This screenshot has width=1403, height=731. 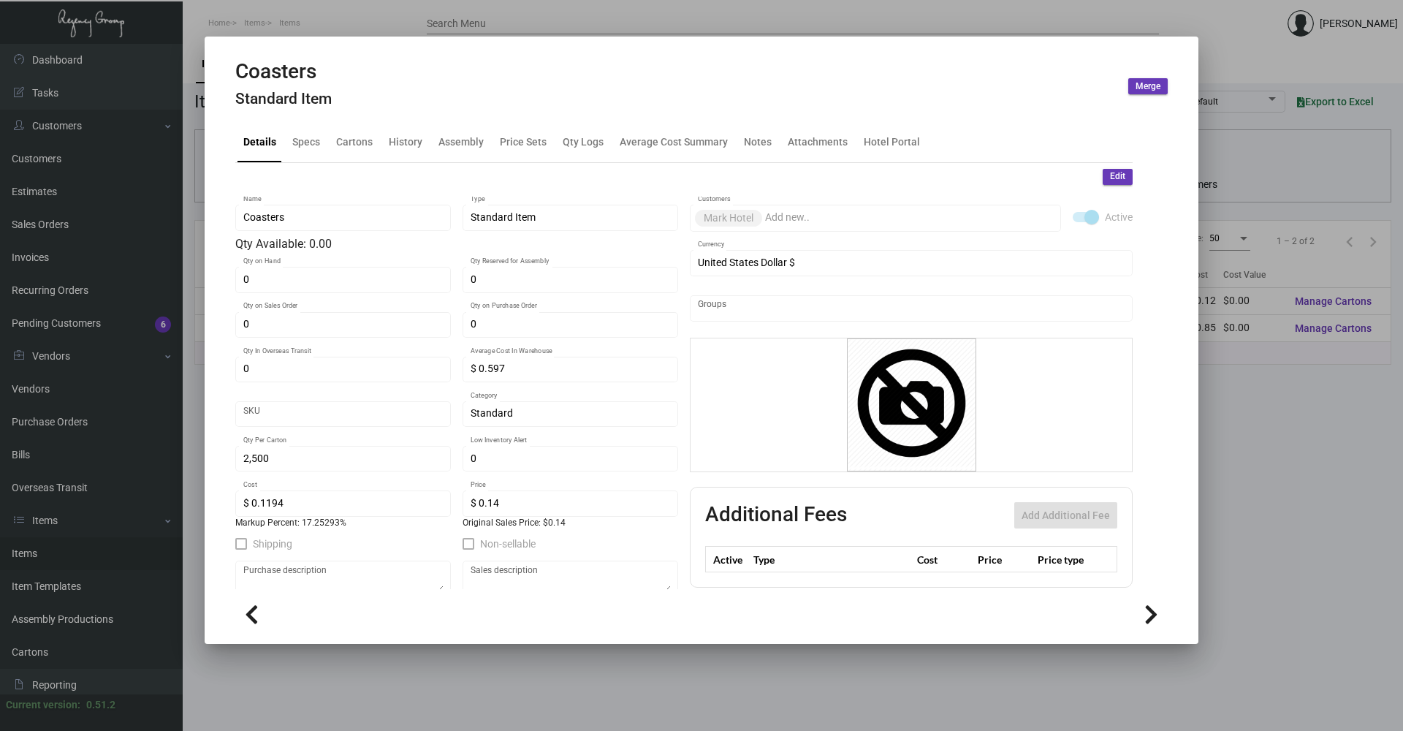 What do you see at coordinates (461, 142) in the screenshot?
I see `div: Assembly` at bounding box center [461, 142].